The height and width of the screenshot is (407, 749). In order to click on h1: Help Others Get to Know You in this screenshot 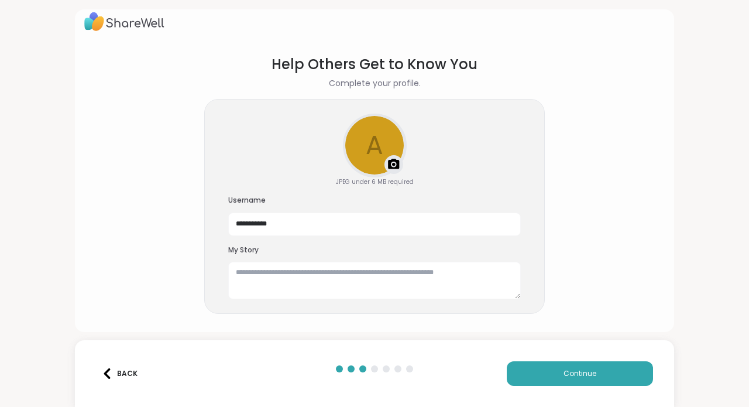, I will do `click(375, 64)`.